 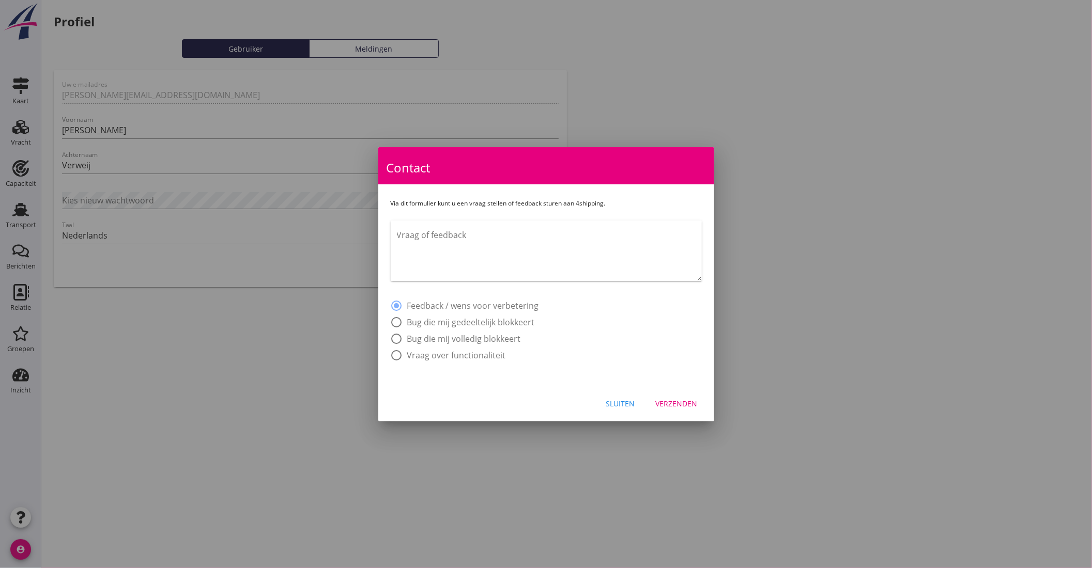 What do you see at coordinates (621, 404) in the screenshot?
I see `div: Sluiten` at bounding box center [621, 404].